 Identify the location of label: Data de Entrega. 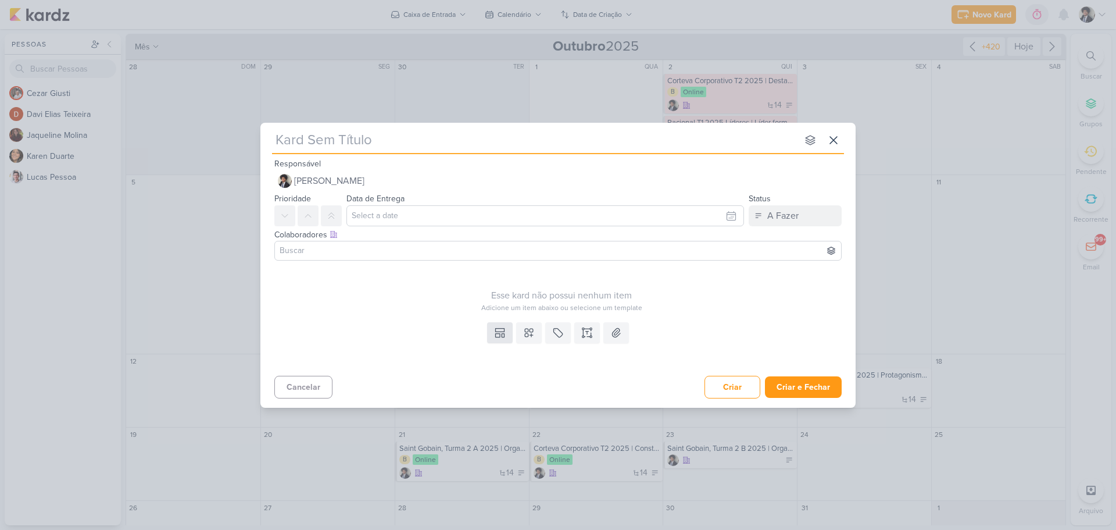
(376, 198).